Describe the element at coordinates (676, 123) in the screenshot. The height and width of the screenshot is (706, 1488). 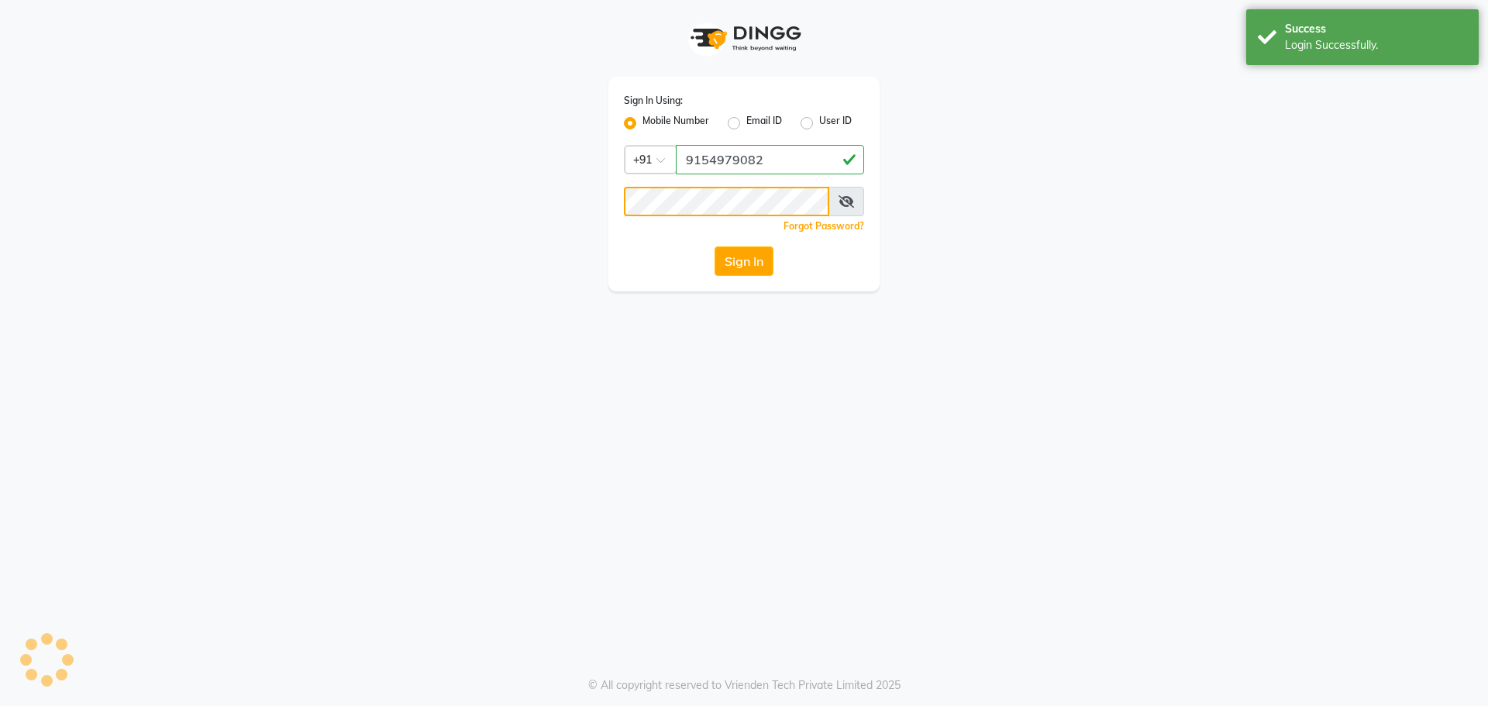
I see `label: Mobile Number` at that location.